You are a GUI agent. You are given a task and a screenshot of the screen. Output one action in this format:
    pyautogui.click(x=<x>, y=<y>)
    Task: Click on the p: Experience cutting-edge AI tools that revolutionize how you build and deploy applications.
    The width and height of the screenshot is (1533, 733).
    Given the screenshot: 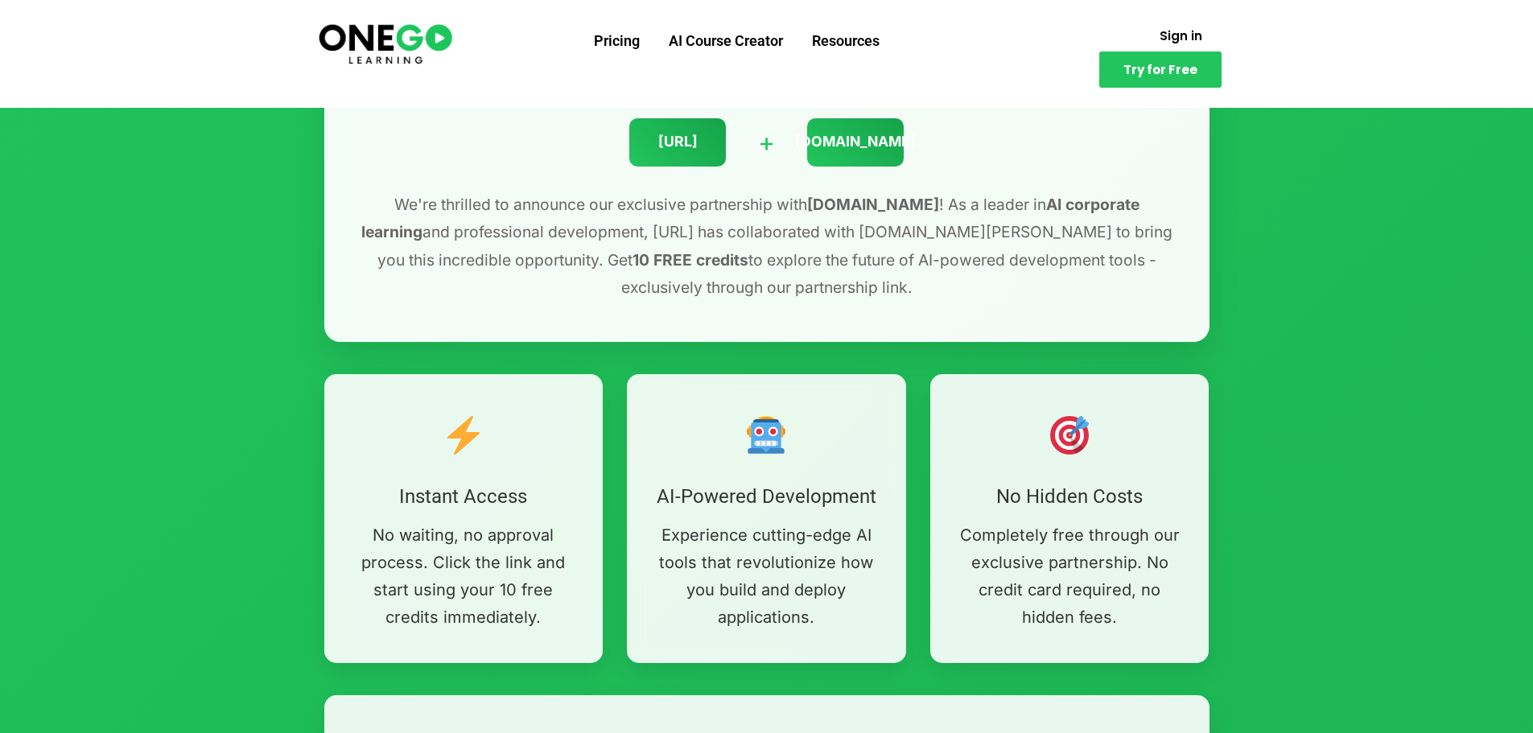 What is the action you would take?
    pyautogui.click(x=766, y=576)
    